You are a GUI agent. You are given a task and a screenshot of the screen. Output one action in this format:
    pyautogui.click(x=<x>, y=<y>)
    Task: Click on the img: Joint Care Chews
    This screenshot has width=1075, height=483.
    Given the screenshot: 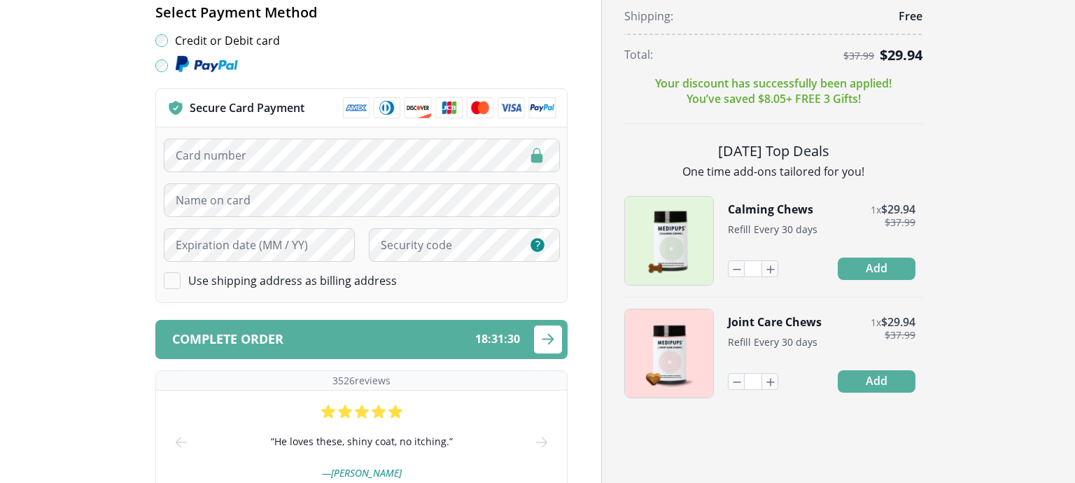 What is the action you would take?
    pyautogui.click(x=669, y=353)
    